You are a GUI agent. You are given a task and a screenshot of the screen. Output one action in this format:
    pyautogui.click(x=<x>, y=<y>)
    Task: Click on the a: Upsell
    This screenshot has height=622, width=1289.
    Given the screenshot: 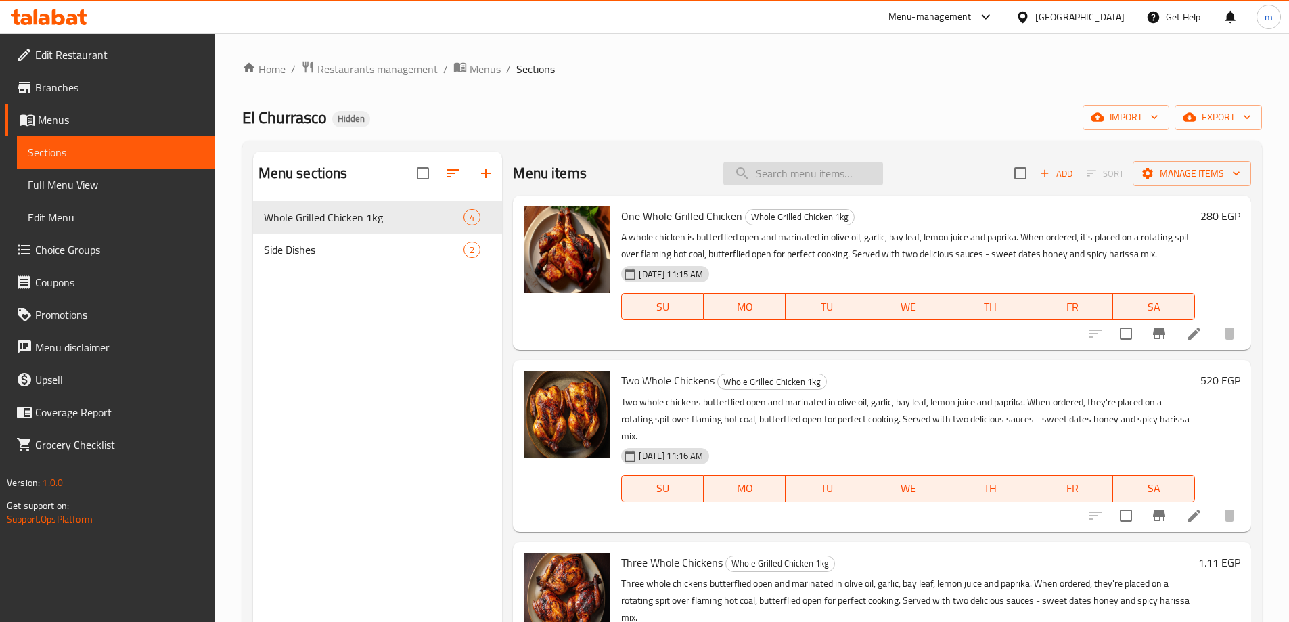 What is the action you would take?
    pyautogui.click(x=110, y=380)
    